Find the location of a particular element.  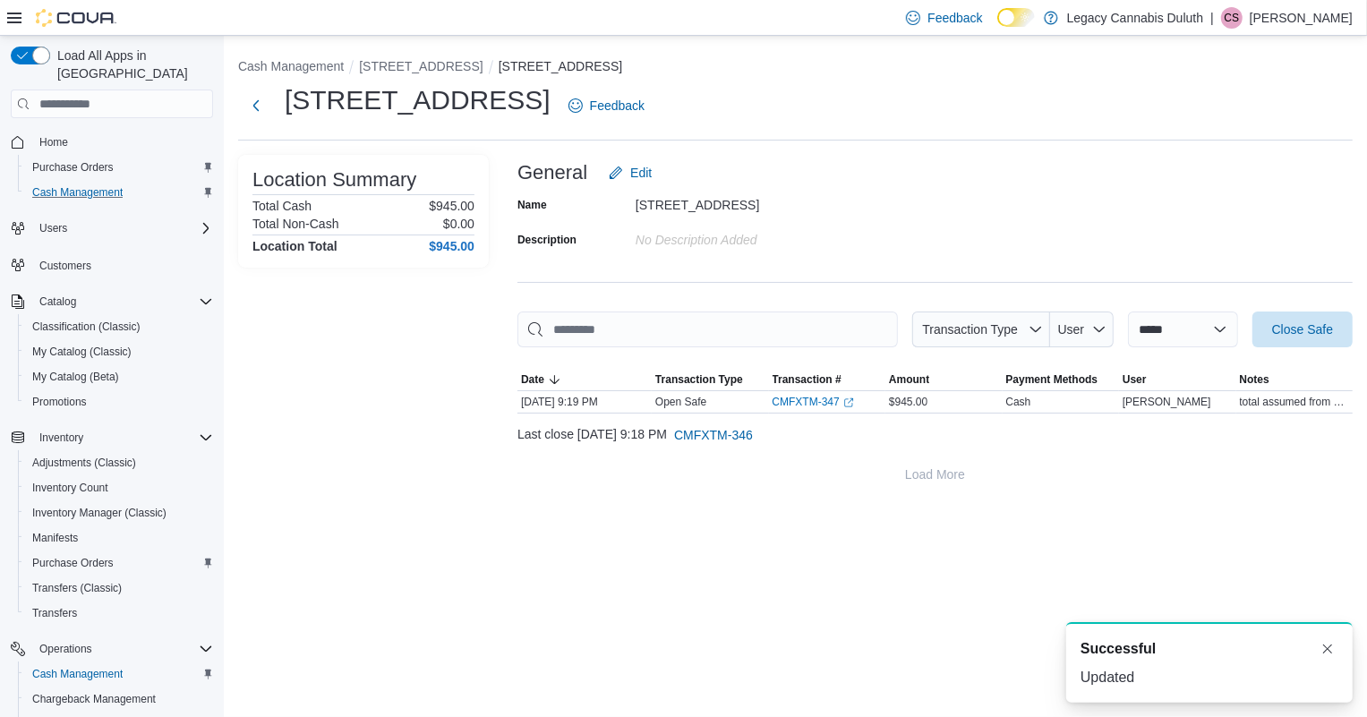

button: Transfers is located at coordinates (119, 613).